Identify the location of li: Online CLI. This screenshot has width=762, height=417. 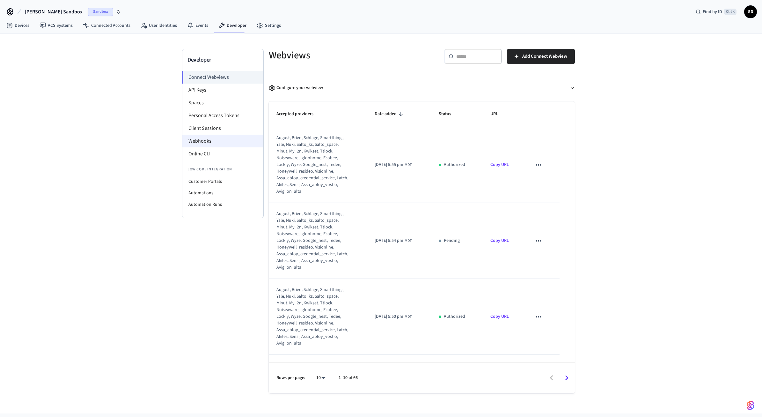
(223, 154).